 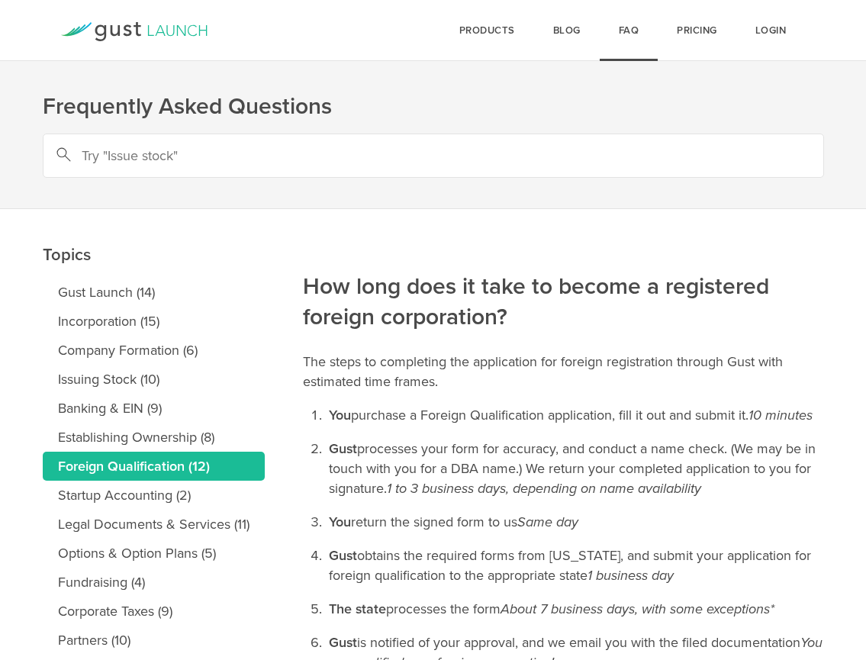 What do you see at coordinates (153, 437) in the screenshot?
I see `a: Establishing Ownership (8)` at bounding box center [153, 437].